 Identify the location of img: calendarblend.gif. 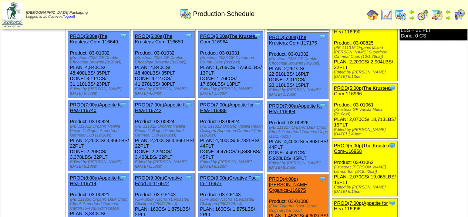
(423, 15).